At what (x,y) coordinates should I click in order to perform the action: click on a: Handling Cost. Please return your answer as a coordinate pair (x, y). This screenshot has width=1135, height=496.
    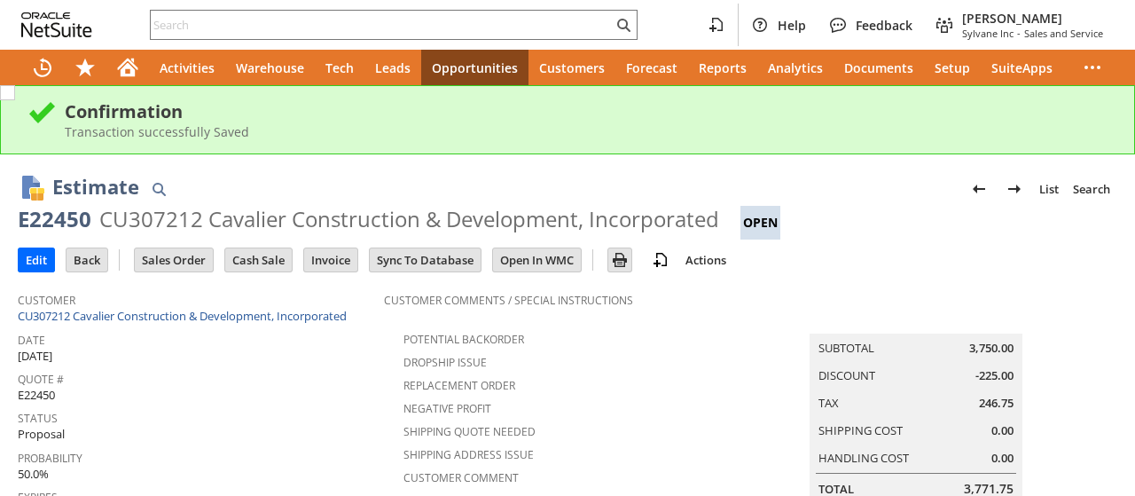
    Looking at the image, I should click on (863, 457).